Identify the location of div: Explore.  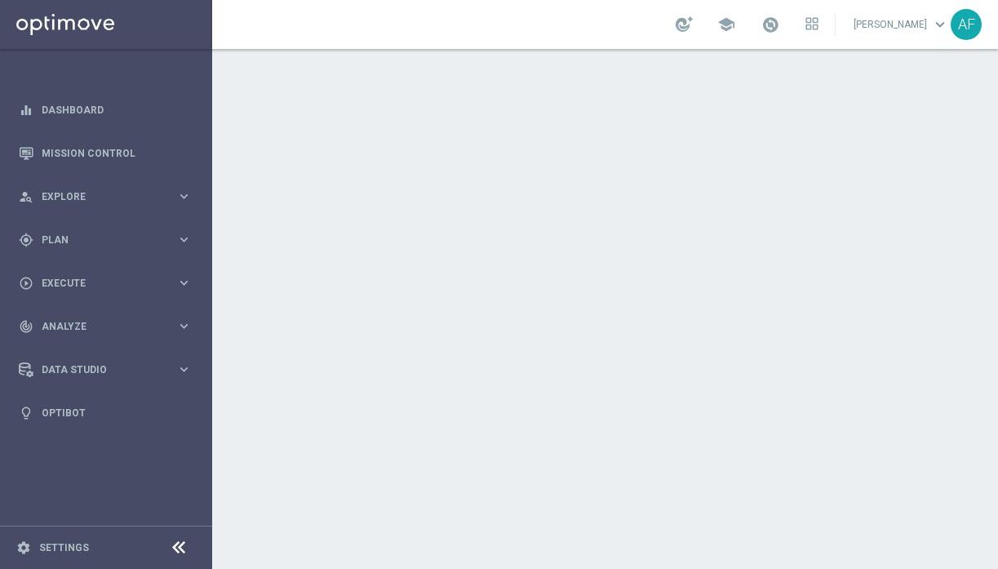
(97, 197).